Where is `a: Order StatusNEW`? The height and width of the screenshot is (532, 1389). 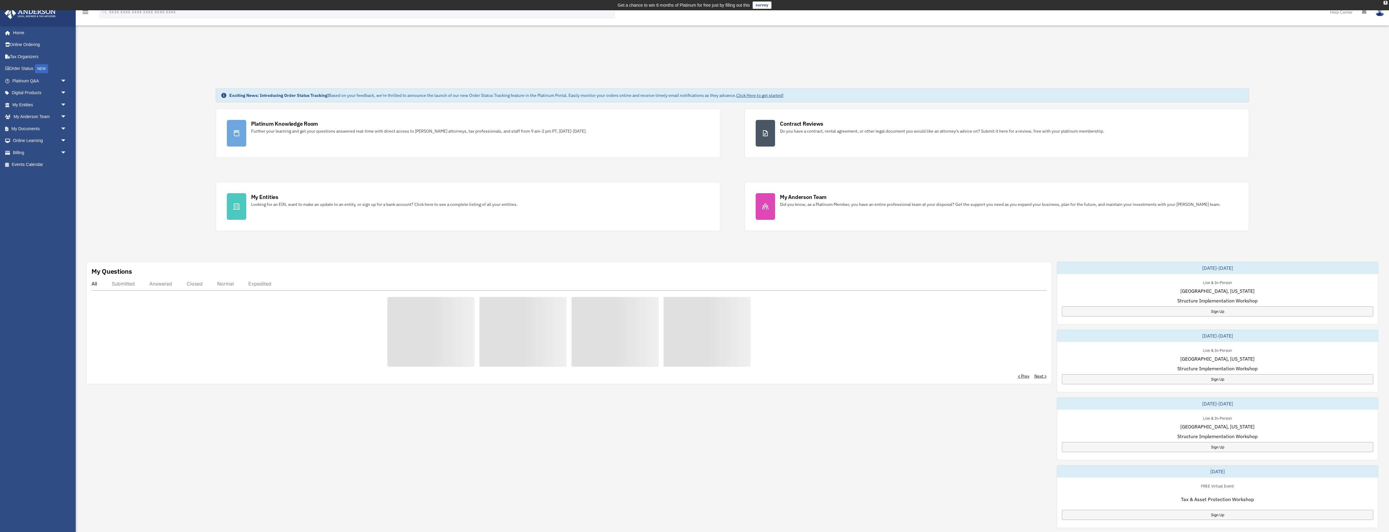 a: Order StatusNEW is located at coordinates (40, 69).